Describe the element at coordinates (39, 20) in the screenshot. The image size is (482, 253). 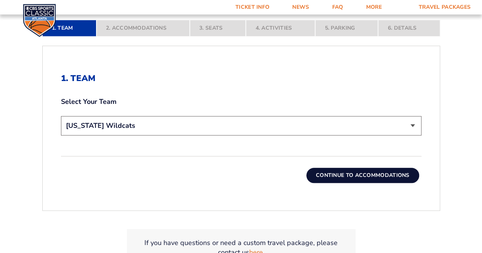
I see `img: CBS Sports Classic` at that location.